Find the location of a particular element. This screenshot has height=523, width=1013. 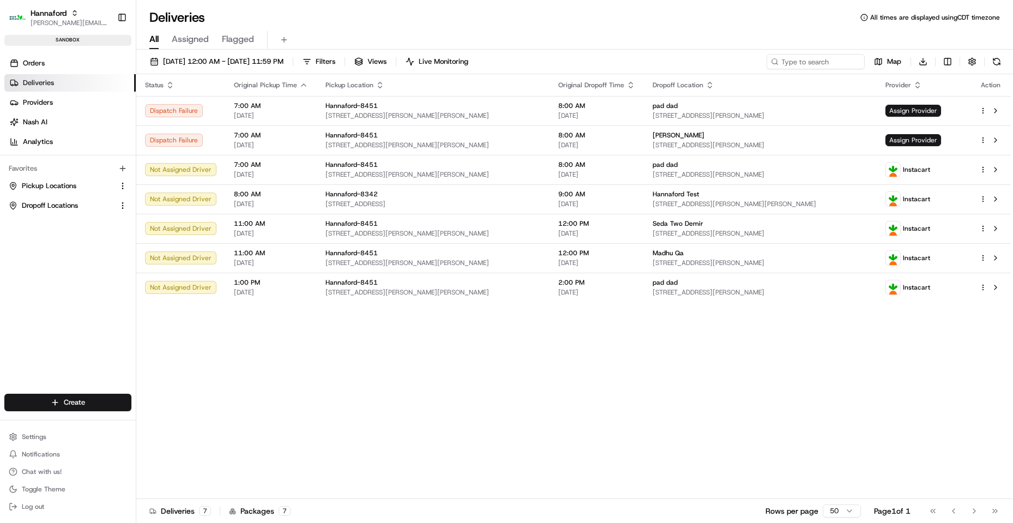

span: Original Pickup Time is located at coordinates (265, 85).